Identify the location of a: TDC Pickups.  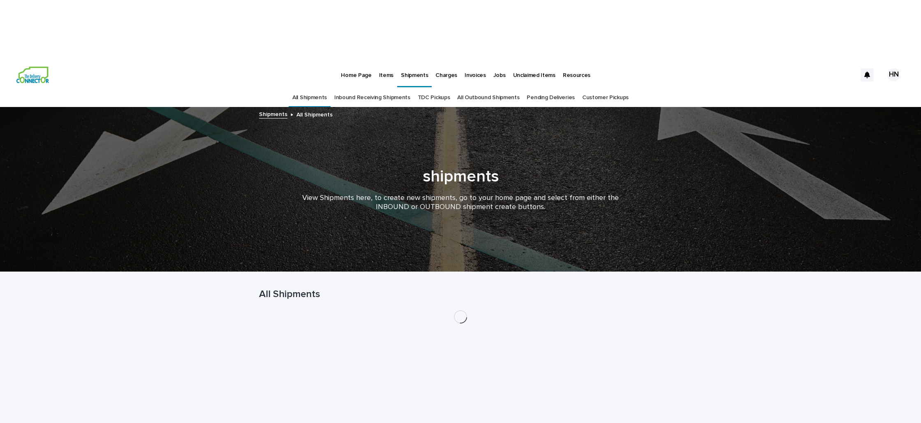
(434, 97).